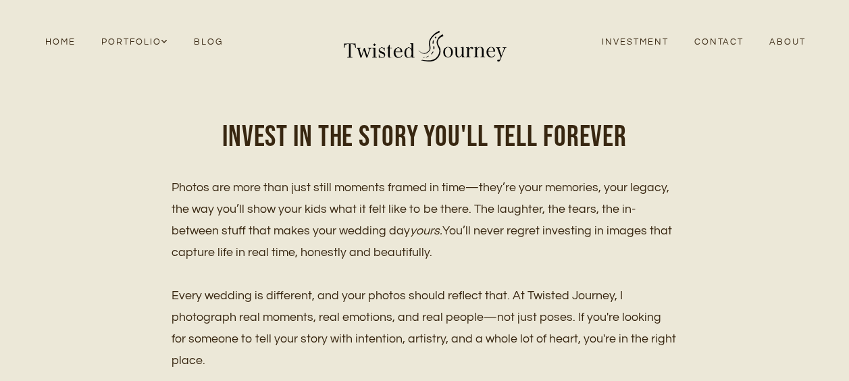 This screenshot has height=381, width=849. What do you see at coordinates (425, 42) in the screenshot?
I see `img: Twisted Journey` at bounding box center [425, 42].